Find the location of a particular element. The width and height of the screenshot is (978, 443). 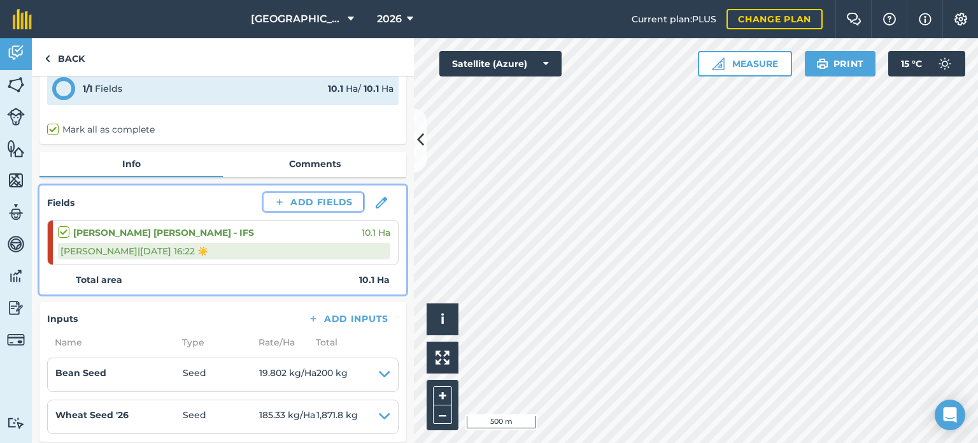

span: Rate/ Ha is located at coordinates (280, 342).